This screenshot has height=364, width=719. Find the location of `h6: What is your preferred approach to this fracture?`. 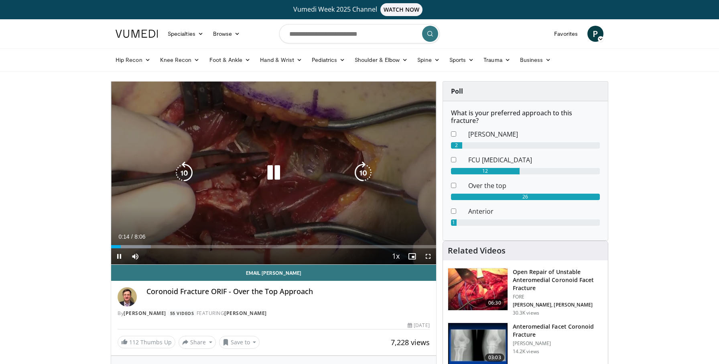

h6: What is your preferred approach to this fracture? is located at coordinates (525, 117).